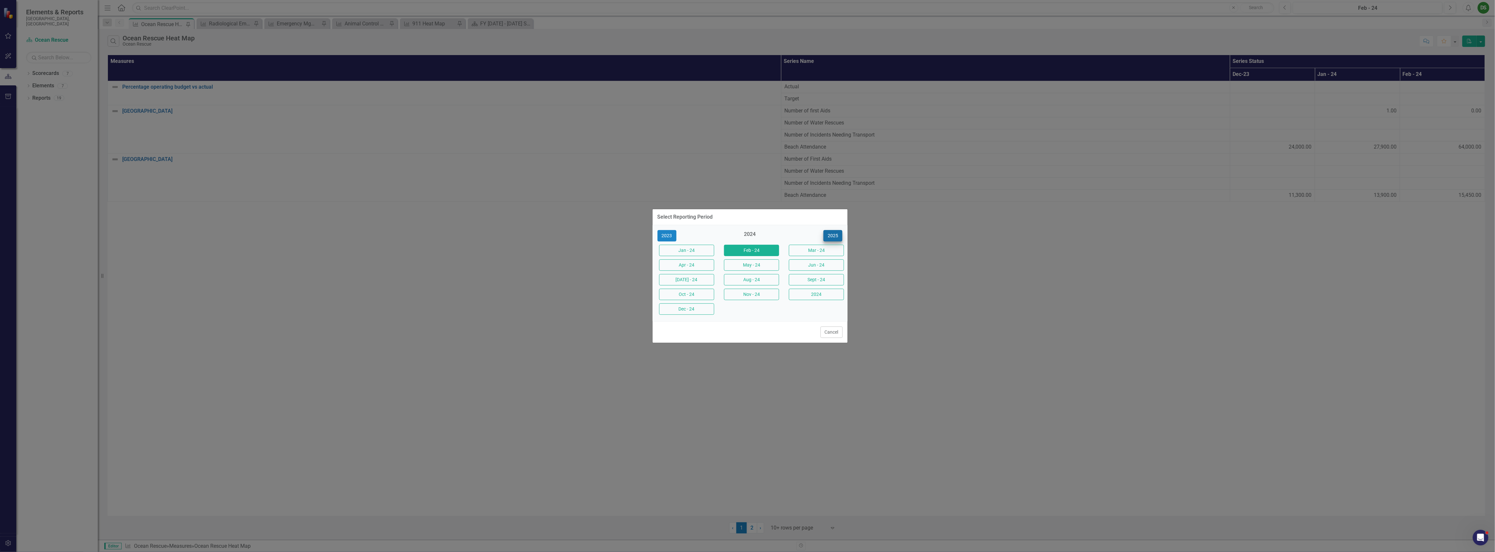 The image size is (1495, 552). Describe the element at coordinates (752, 250) in the screenshot. I see `button: Feb - 24` at that location.